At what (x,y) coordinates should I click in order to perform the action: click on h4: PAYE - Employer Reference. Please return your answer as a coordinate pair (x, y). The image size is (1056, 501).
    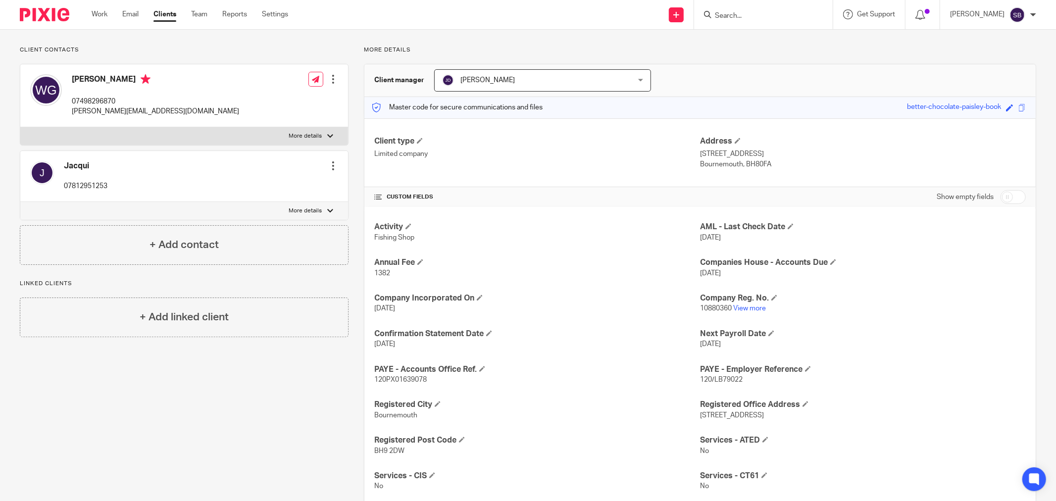
    Looking at the image, I should click on (863, 369).